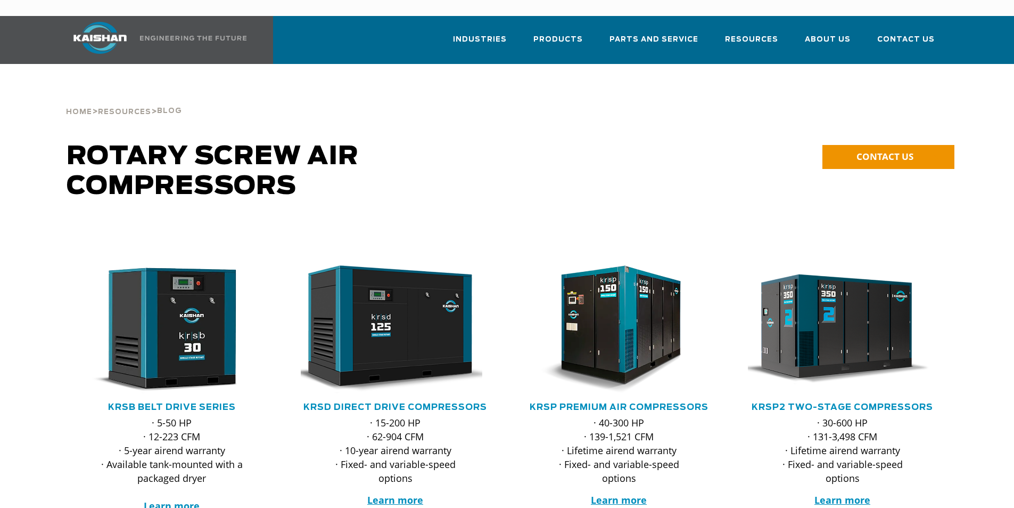  Describe the element at coordinates (172, 407) in the screenshot. I see `a: KRSB Belt Drive Series` at that location.